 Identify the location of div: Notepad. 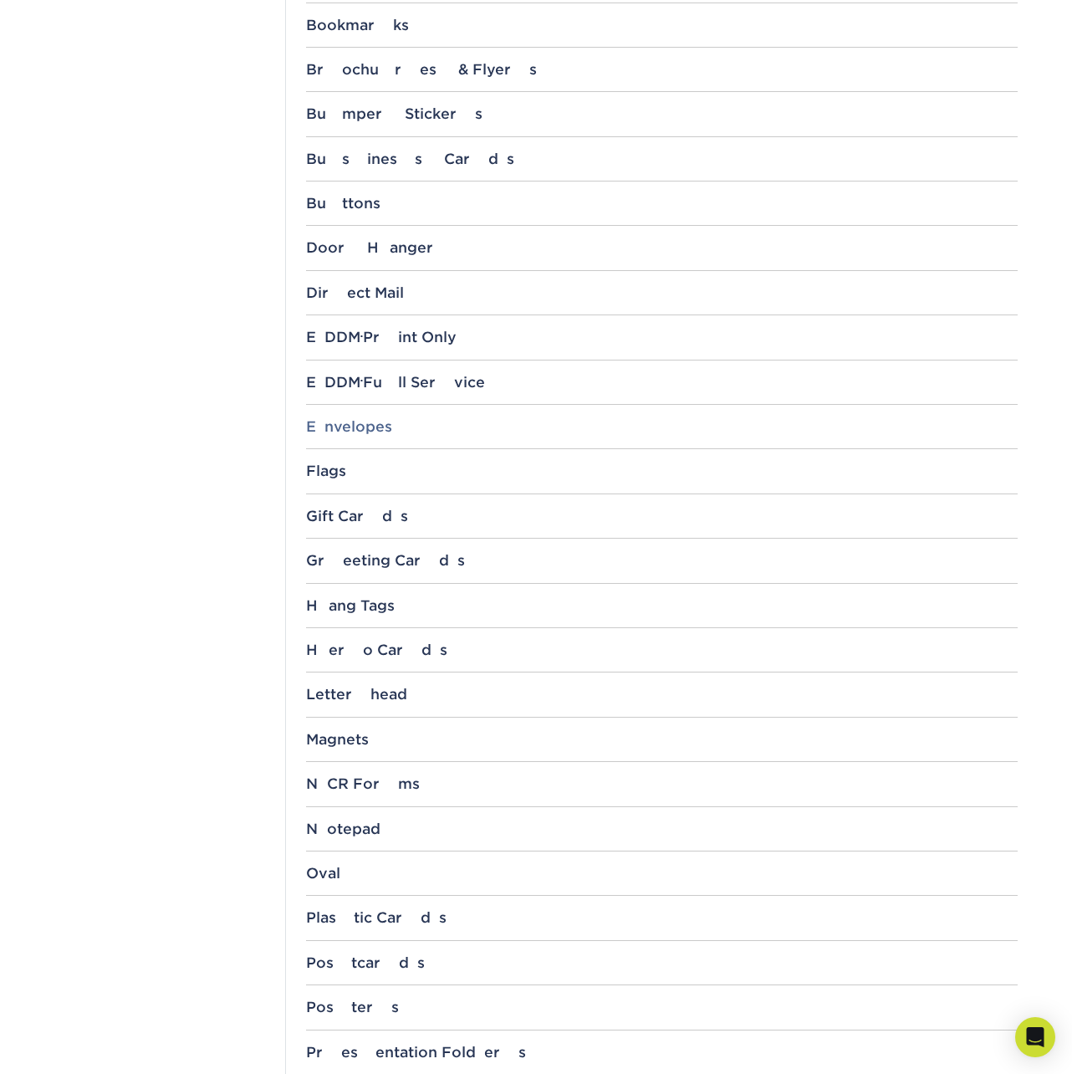
(662, 829).